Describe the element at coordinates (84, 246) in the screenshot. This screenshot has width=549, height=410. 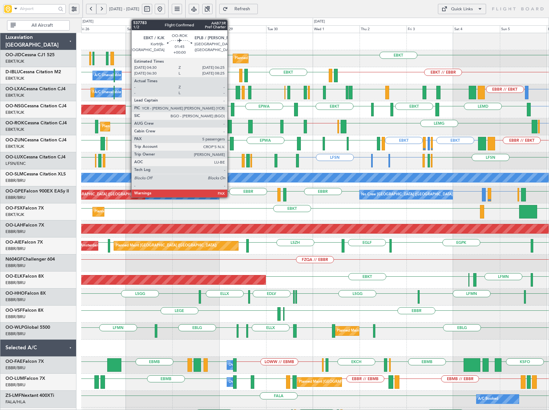
I see `div: Unplanned Maint Amsterdam (Schiphol)` at that location.